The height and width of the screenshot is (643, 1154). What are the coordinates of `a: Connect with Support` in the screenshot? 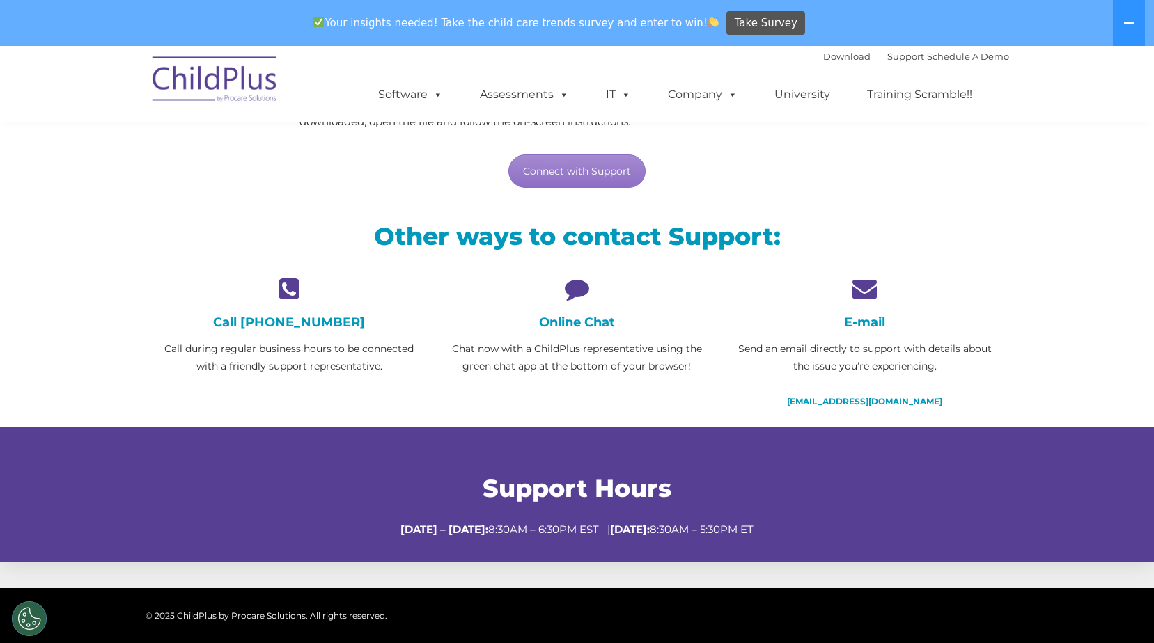 It's located at (577, 171).